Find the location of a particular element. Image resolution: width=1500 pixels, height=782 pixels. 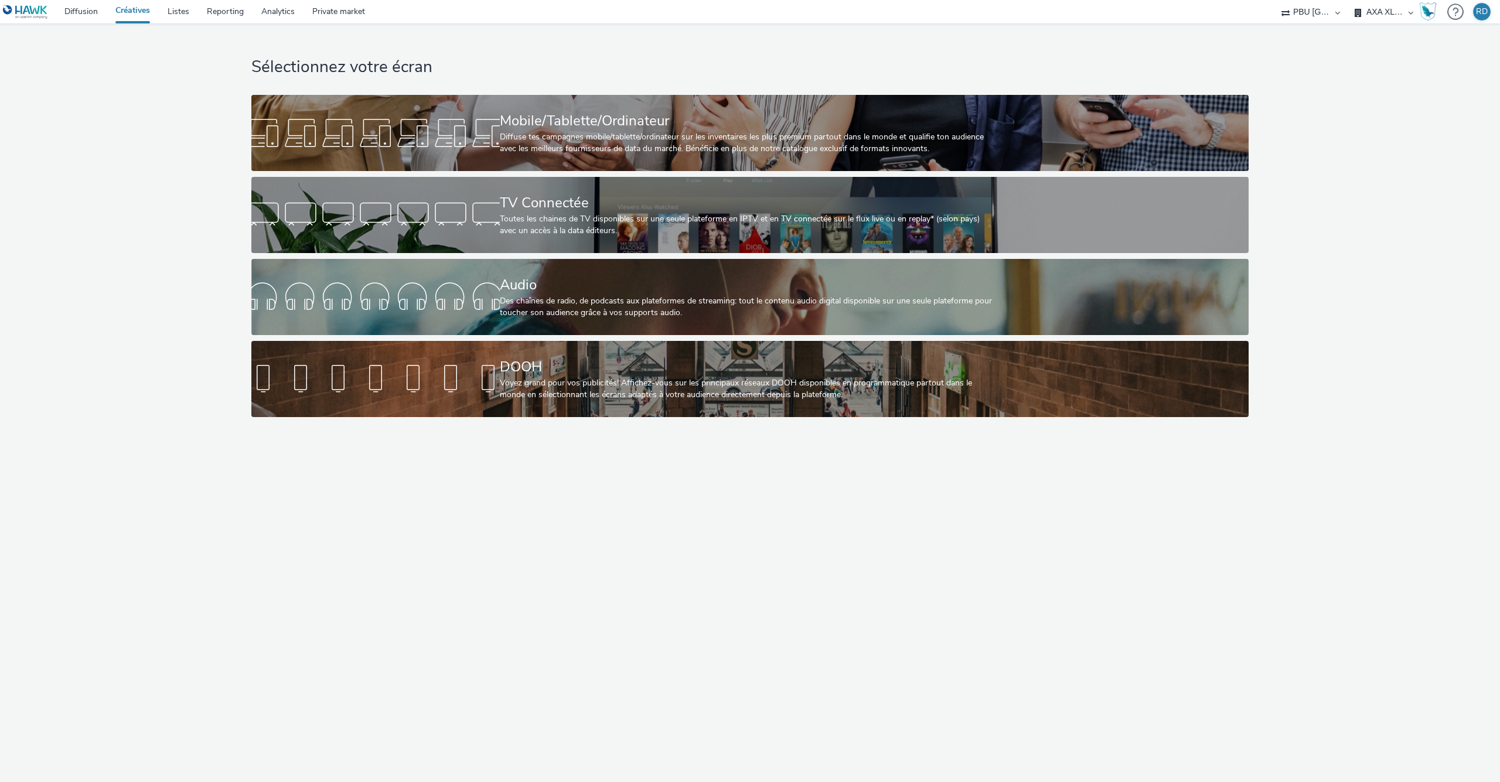

a: Hawk Academy is located at coordinates (1431, 12).